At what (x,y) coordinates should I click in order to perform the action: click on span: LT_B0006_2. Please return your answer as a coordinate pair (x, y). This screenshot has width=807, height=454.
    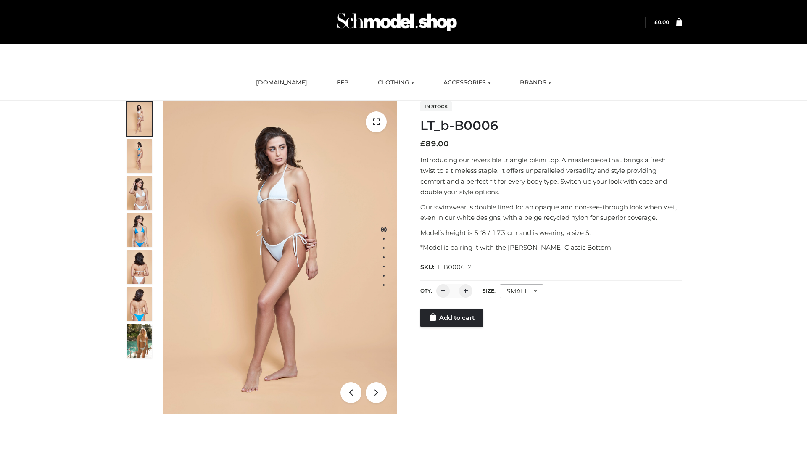
    Looking at the image, I should click on (453, 267).